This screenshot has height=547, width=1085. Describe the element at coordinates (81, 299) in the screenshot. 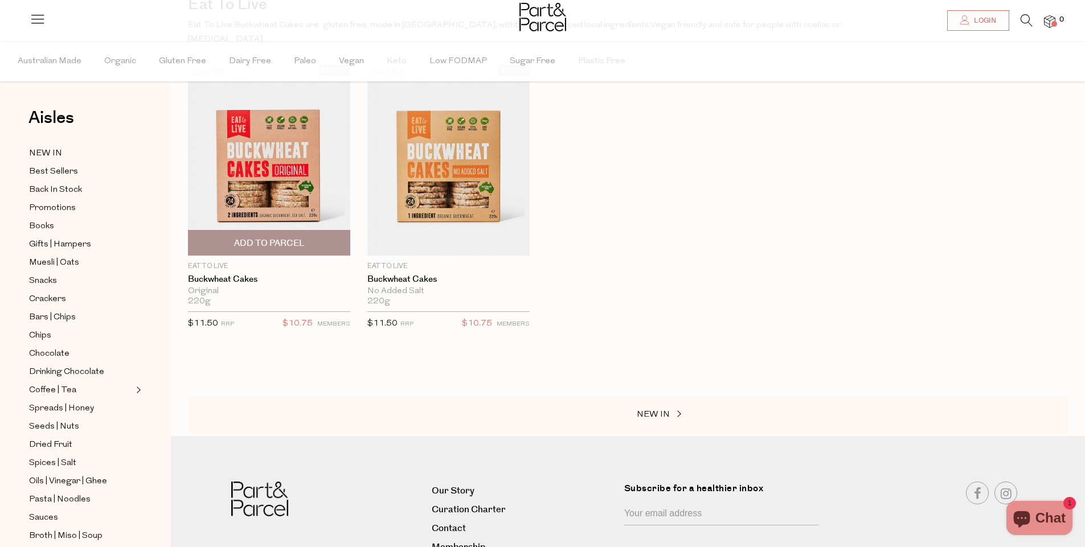

I see `a: Crackers` at that location.